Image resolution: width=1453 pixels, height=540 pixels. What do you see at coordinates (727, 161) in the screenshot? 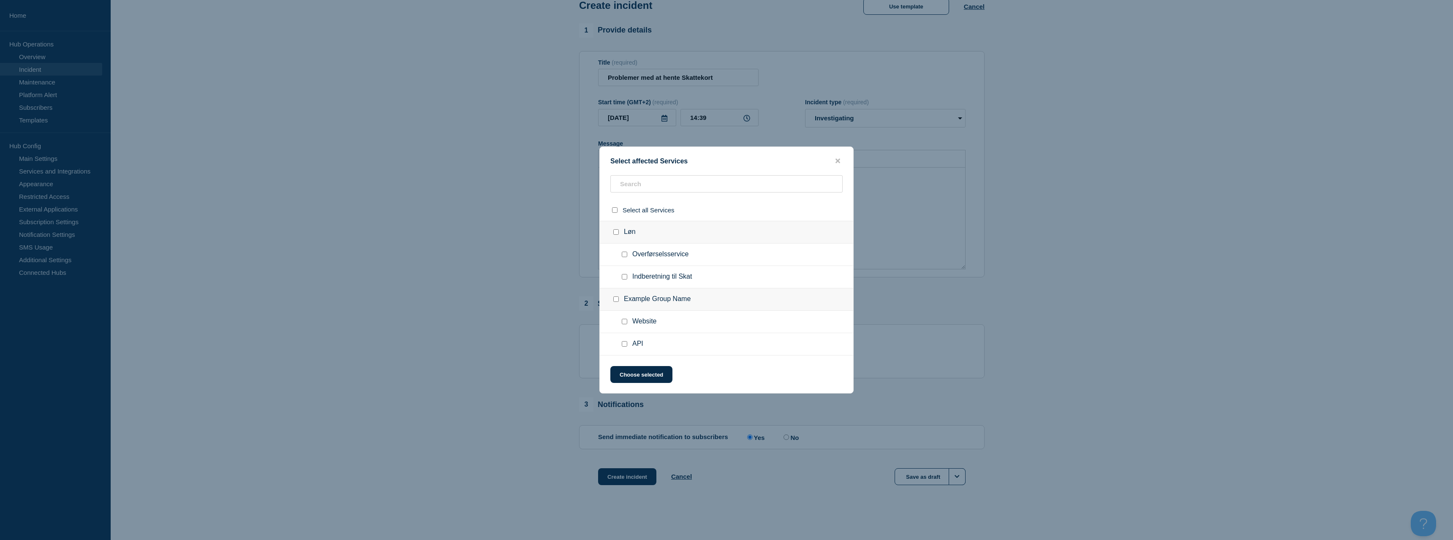
I see `div: Select affected Services` at bounding box center [727, 161].